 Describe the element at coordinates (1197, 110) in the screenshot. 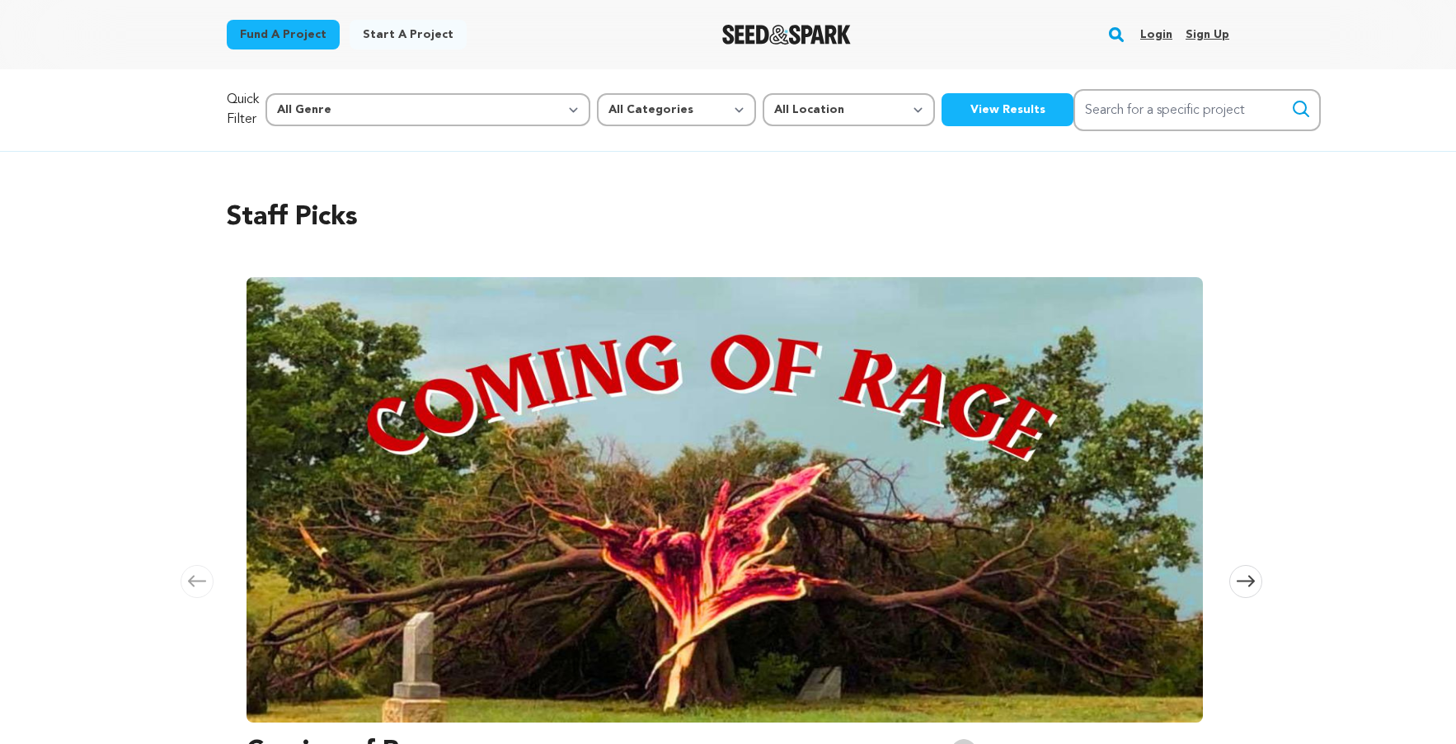

I see `input: Search for a specific project` at that location.